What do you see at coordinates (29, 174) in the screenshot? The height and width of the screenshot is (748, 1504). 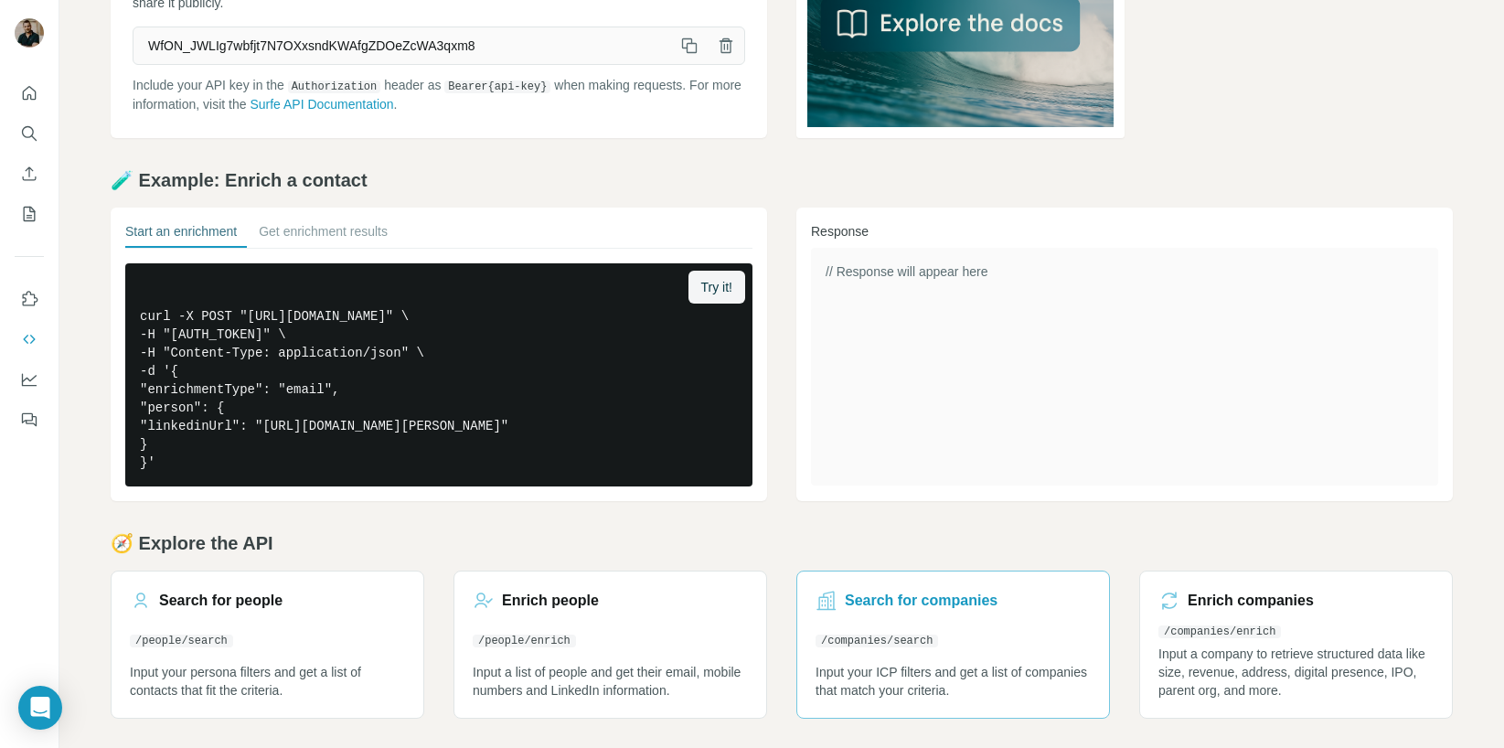 I see `button: Enrich CSV` at bounding box center [29, 174].